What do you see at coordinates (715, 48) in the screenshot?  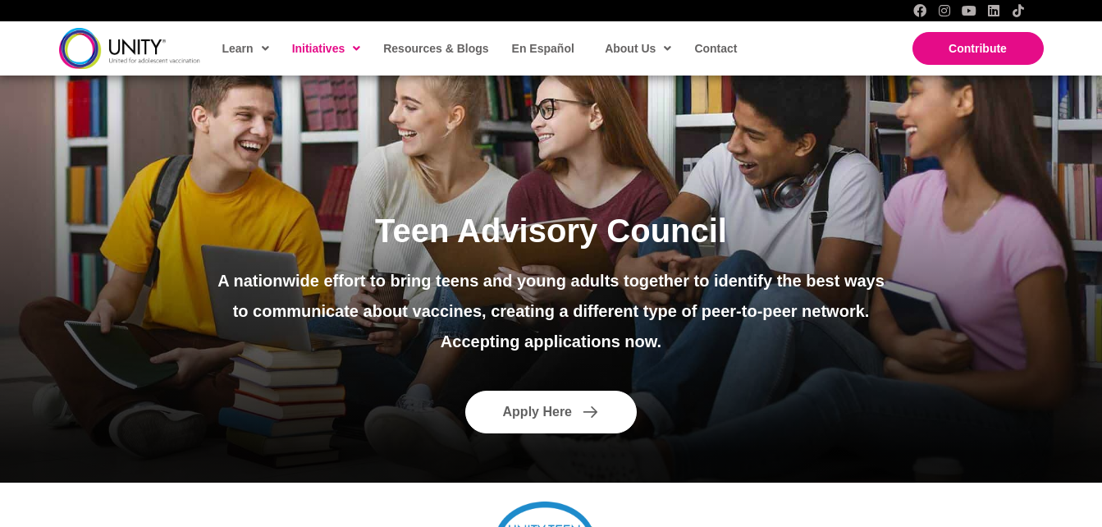 I see `a: Contact` at bounding box center [715, 48].